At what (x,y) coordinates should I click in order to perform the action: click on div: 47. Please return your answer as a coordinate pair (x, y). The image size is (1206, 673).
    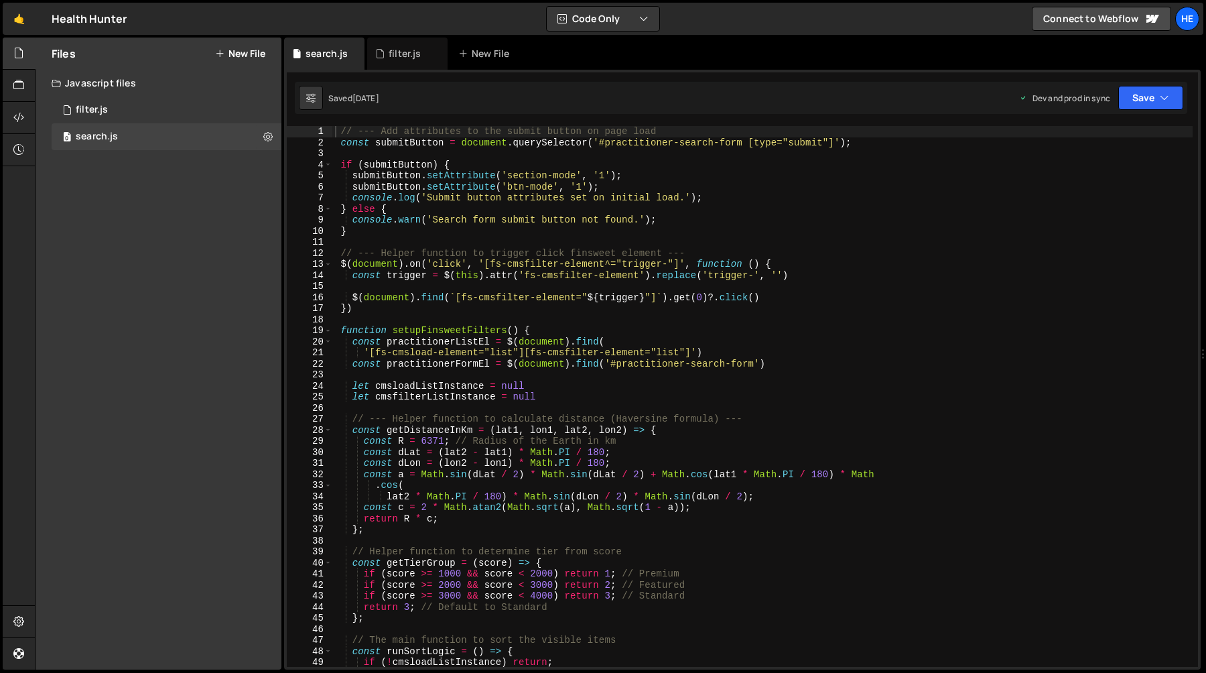
    Looking at the image, I should click on (310, 640).